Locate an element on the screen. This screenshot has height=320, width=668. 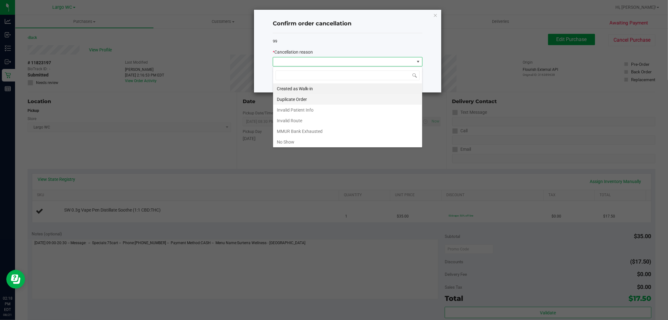
h4: Confirm order cancellation is located at coordinates (348, 24).